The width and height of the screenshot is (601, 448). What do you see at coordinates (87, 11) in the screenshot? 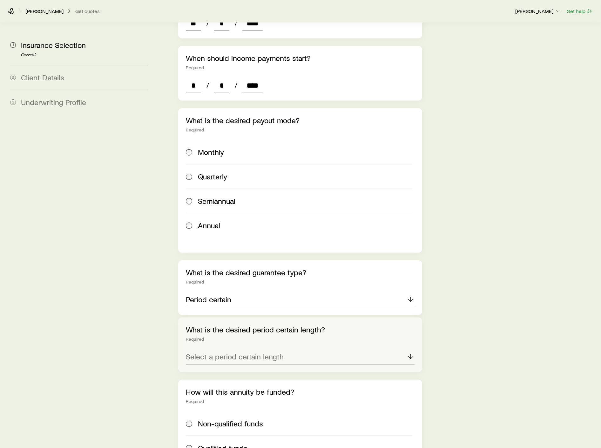
I see `button: Get quotes` at bounding box center [87, 11].